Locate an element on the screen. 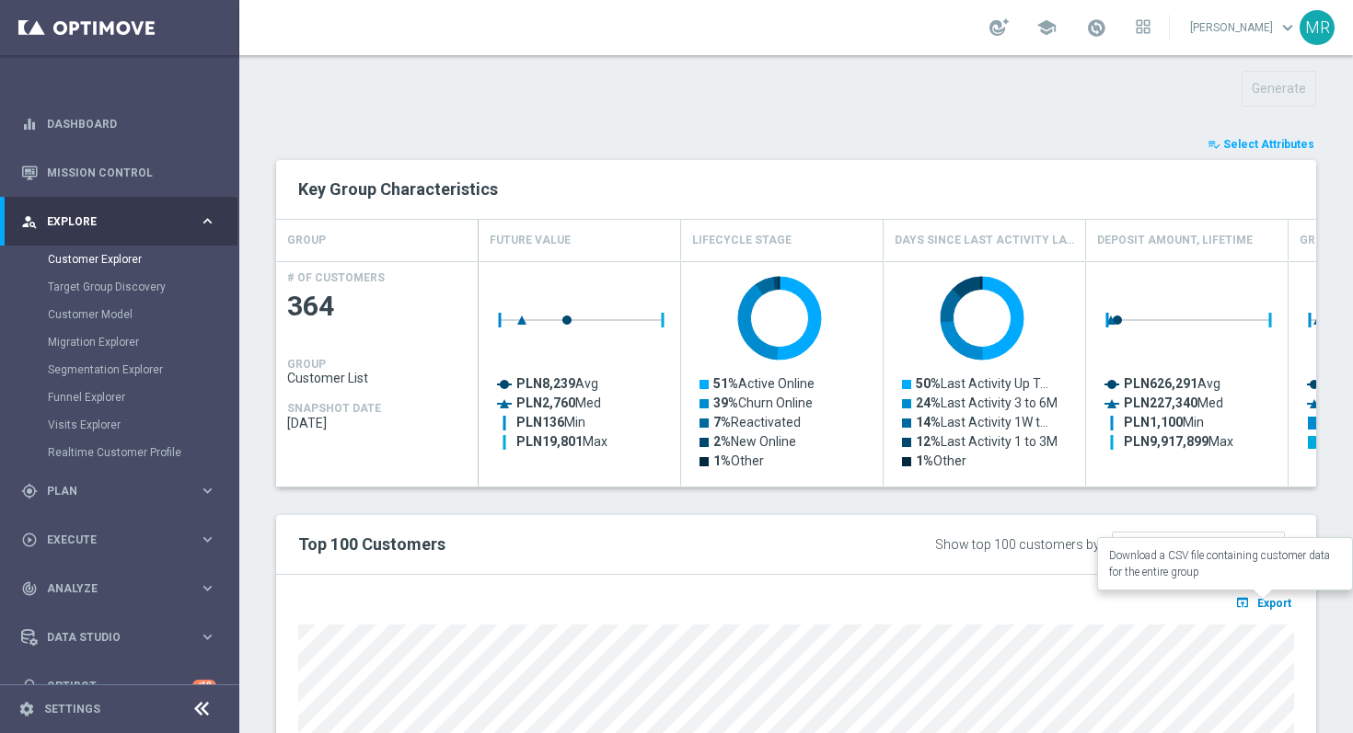 The image size is (1353, 733). h2: Top 100 Customers is located at coordinates (583, 545).